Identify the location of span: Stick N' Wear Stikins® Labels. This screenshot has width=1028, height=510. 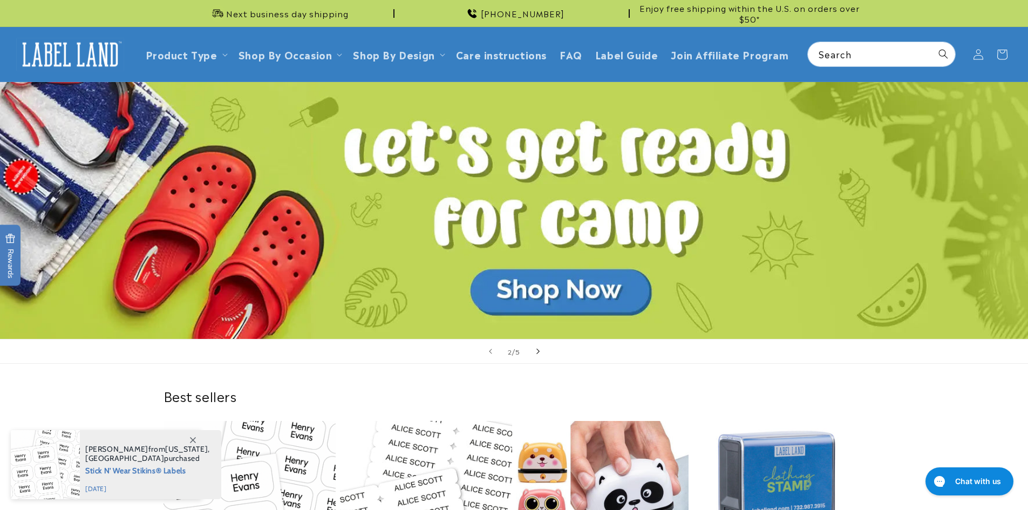
(147, 470).